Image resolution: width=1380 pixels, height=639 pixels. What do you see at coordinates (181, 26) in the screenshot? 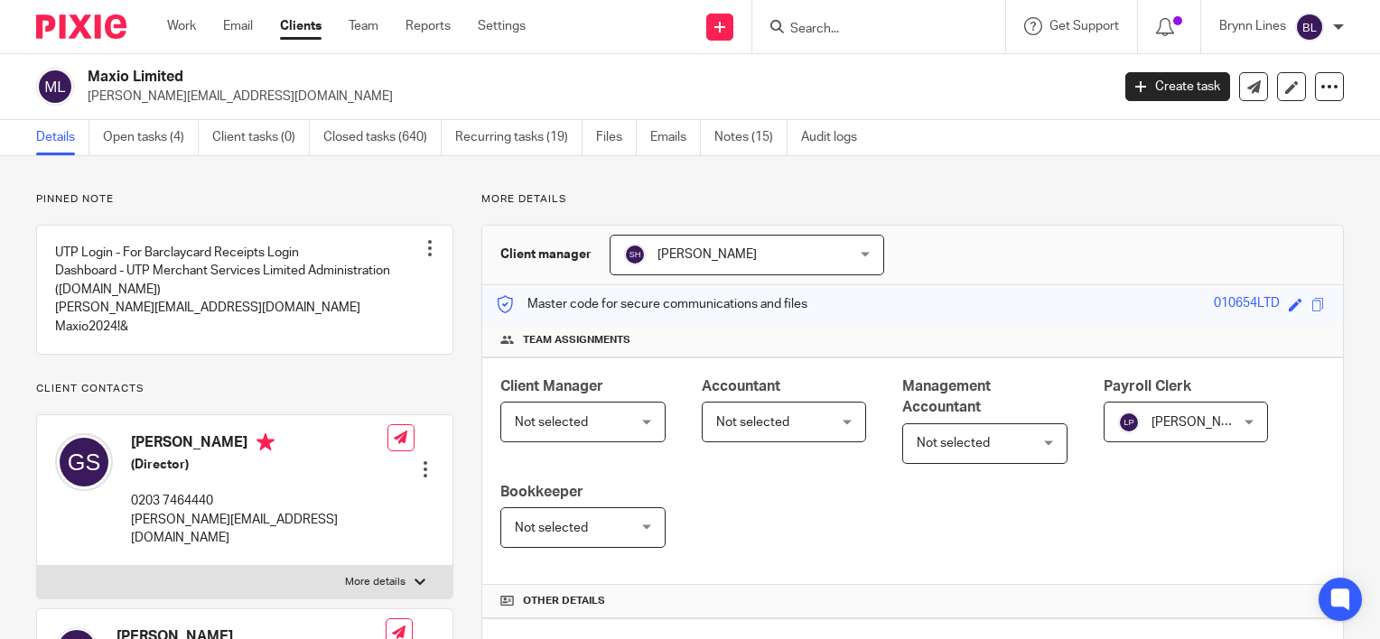
I see `a: Work` at bounding box center [181, 26].